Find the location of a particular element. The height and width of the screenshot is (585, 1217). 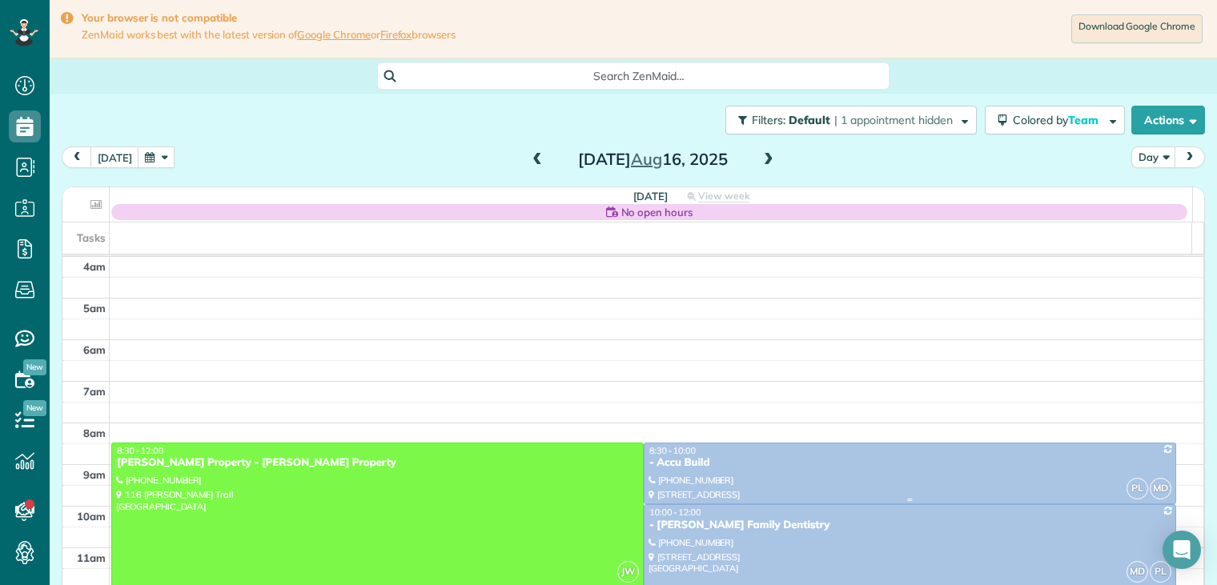

span: Aug is located at coordinates (646, 158).